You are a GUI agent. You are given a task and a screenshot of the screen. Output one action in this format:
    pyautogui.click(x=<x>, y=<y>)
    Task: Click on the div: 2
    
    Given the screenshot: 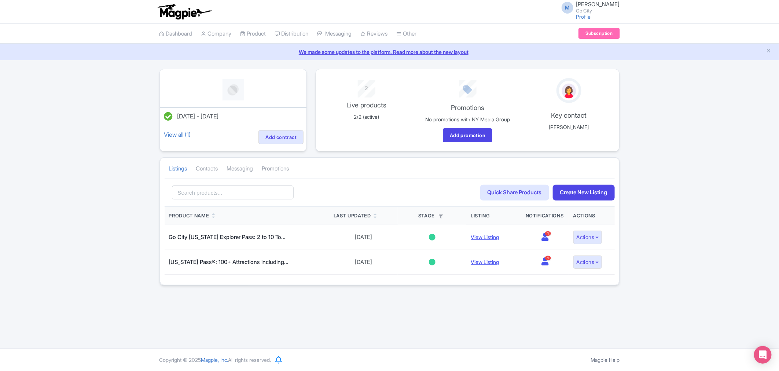 What is the action you would take?
    pyautogui.click(x=367, y=86)
    